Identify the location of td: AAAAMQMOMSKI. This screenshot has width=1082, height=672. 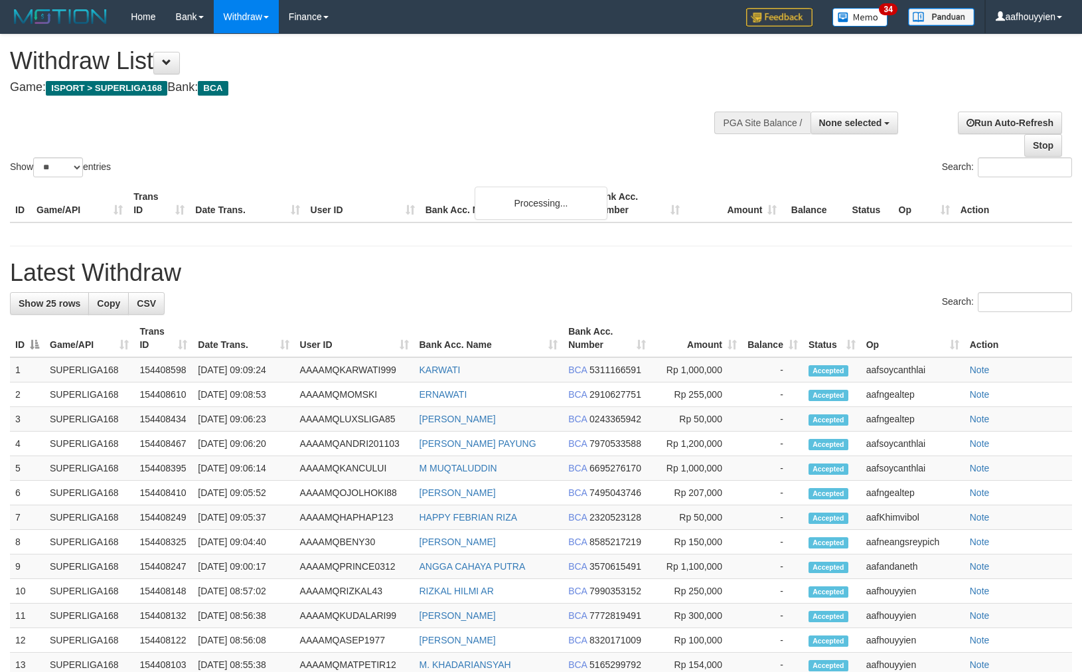
(354, 394).